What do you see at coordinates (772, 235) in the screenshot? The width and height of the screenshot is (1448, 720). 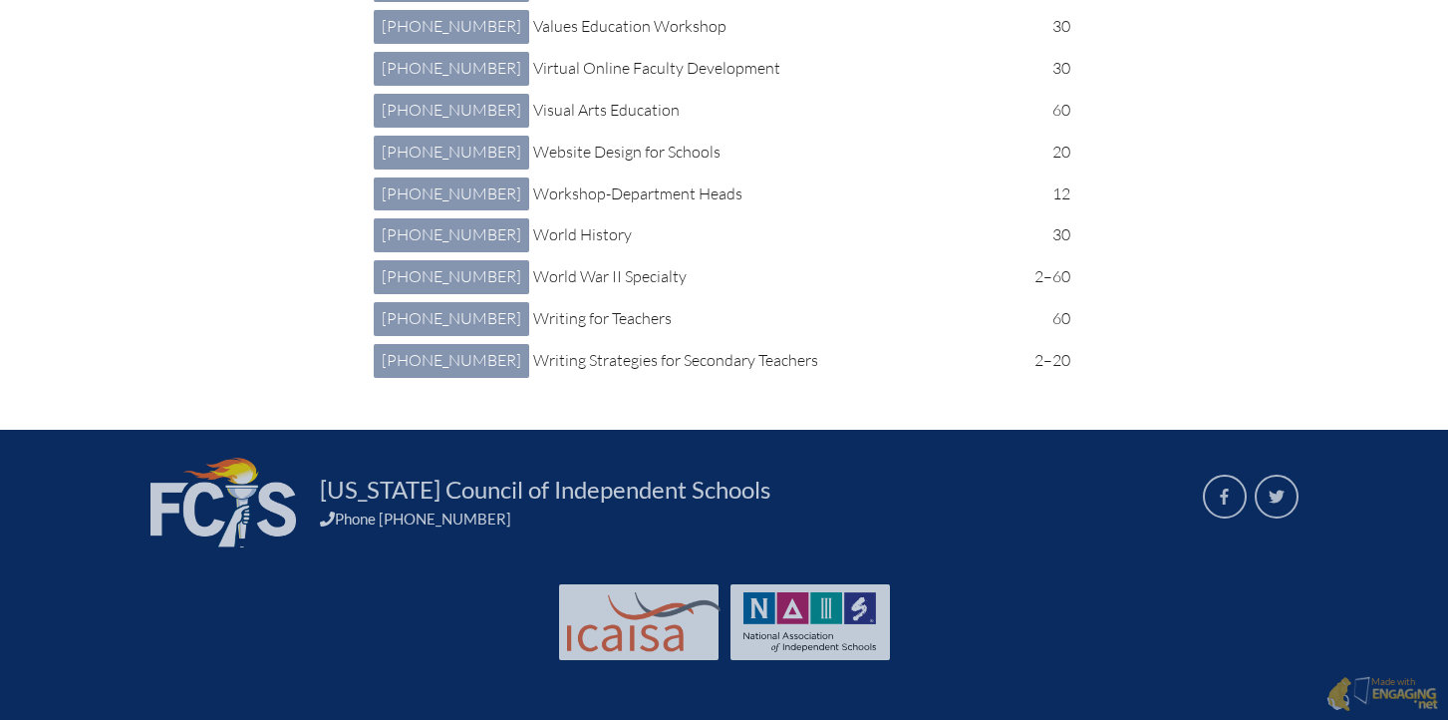 I see `p: World History` at bounding box center [772, 235].